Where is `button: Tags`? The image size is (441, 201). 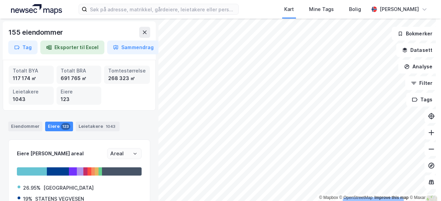
button: Tags is located at coordinates (422, 100).